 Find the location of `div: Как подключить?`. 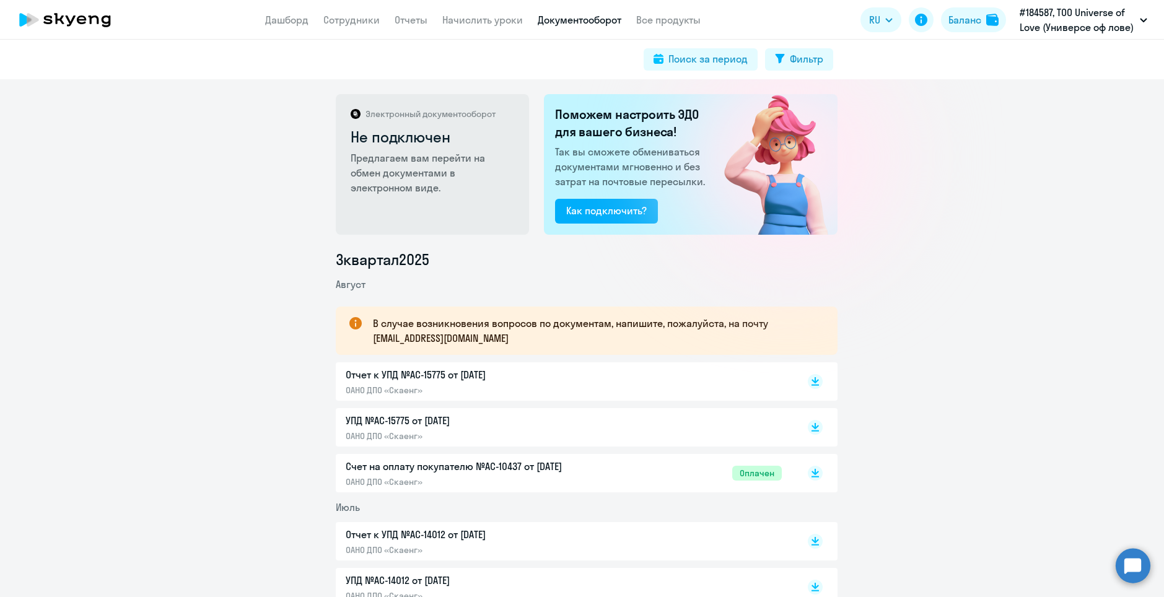

div: Как подключить? is located at coordinates (606, 211).